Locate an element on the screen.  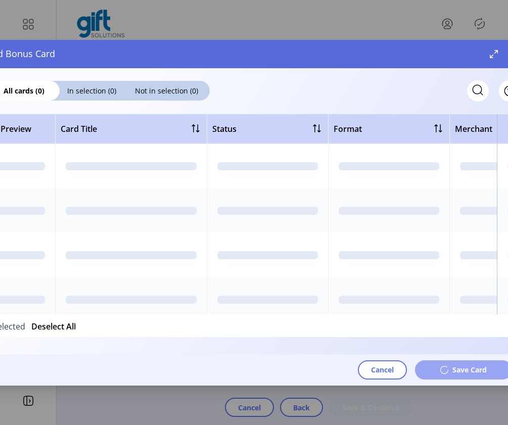
span: Format is located at coordinates (348, 129).